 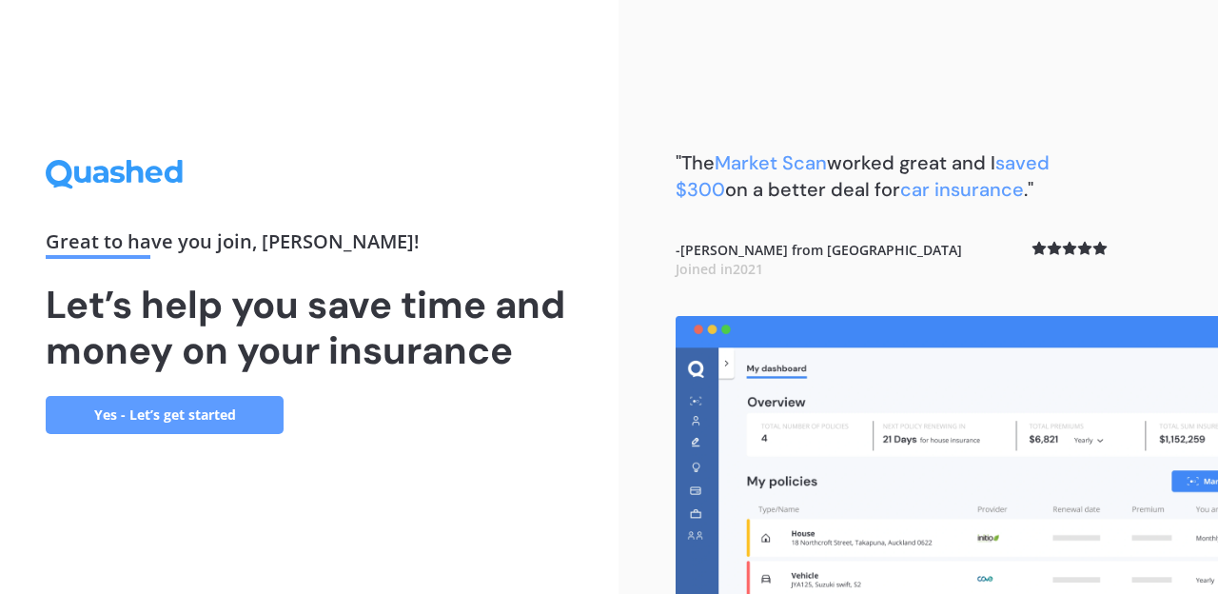 I want to click on span: car insurance, so click(x=962, y=189).